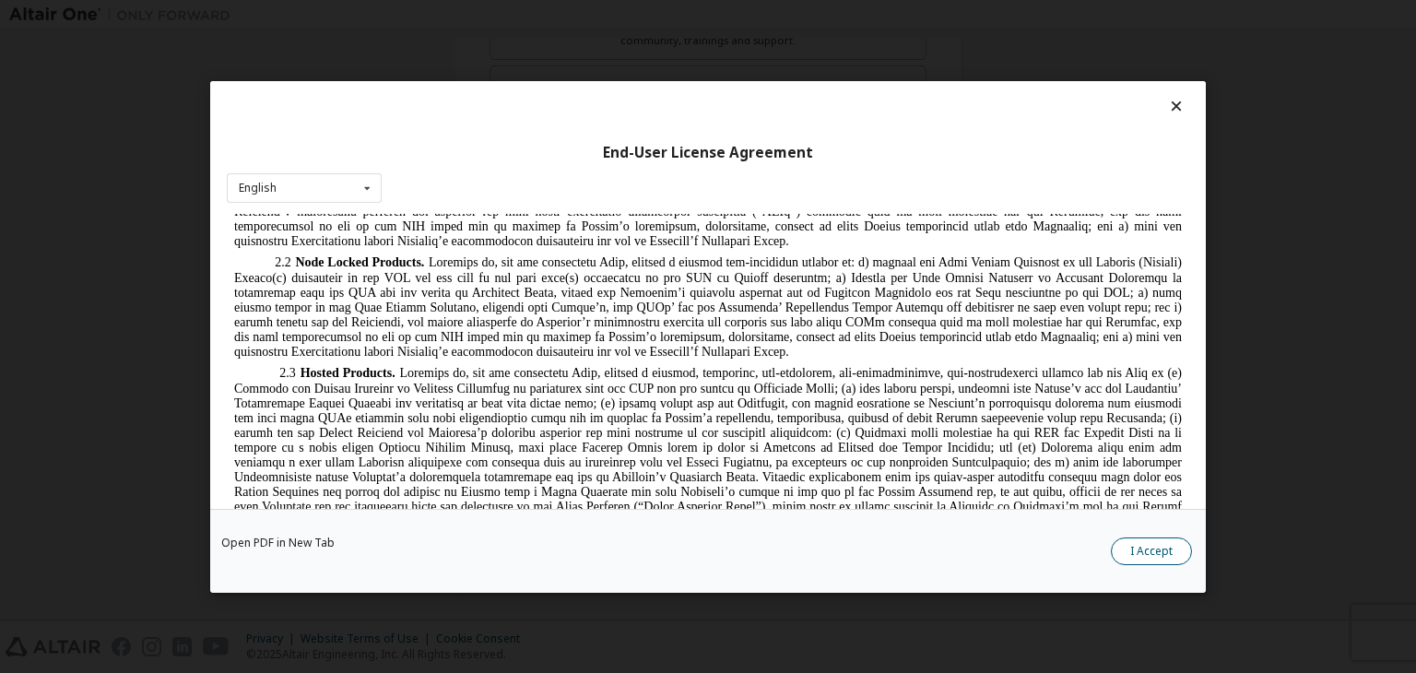  Describe the element at coordinates (481, 93) in the screenshot. I see `span: Loremips do, sit ame consectetu Adip, elitsed d eiusmod tem-incididun utlabor et: d) magnaal eni ...` at that location.